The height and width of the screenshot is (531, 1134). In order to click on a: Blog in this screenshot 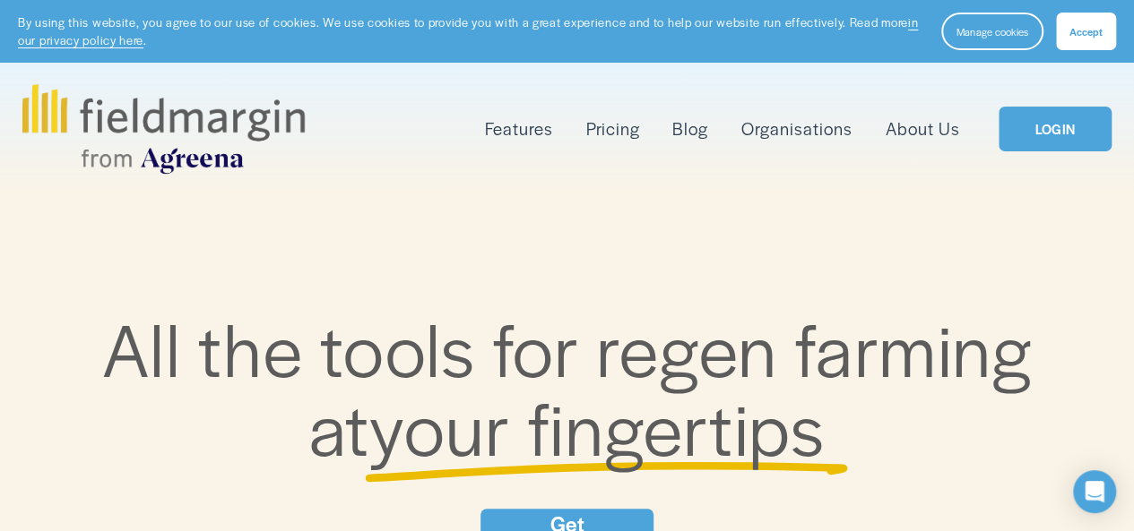, I will do `click(690, 129)`.